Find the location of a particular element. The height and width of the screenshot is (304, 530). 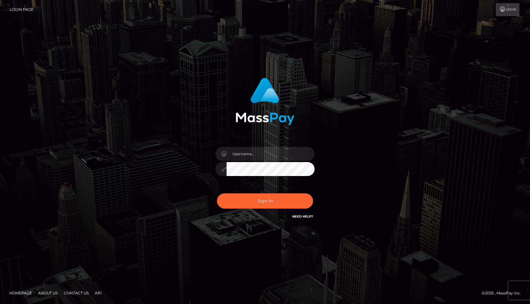

a: Contact Us is located at coordinates (76, 293).